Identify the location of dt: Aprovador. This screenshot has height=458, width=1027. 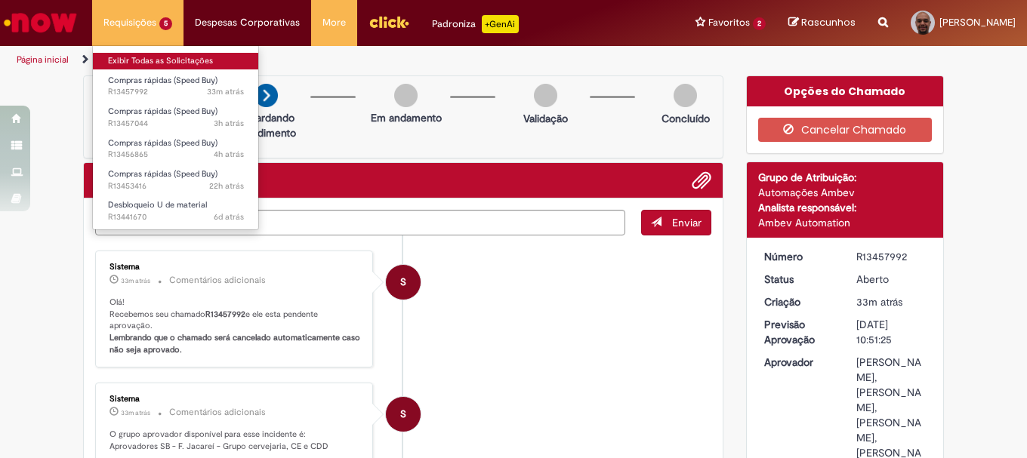
(799, 362).